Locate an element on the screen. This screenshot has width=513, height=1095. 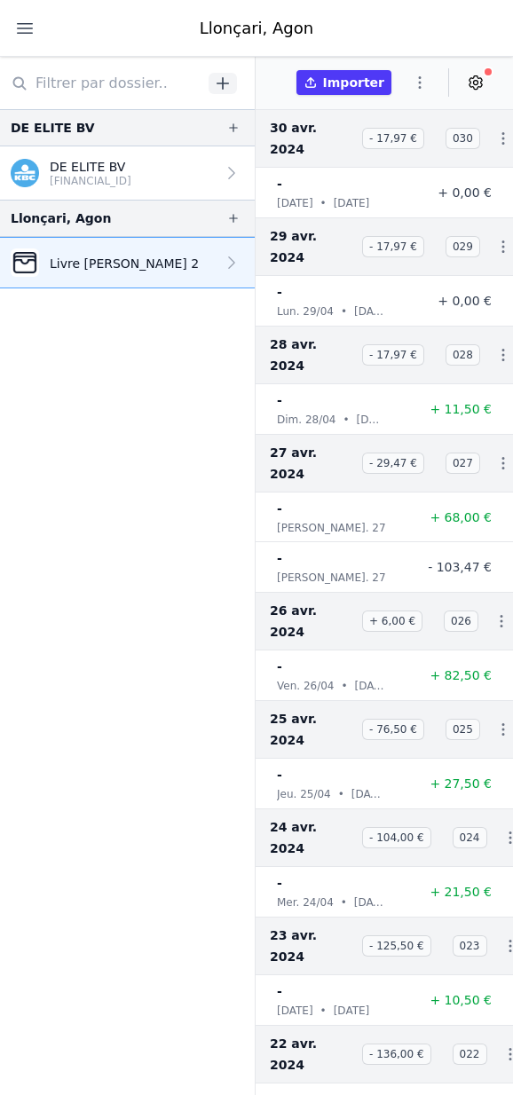
span: - 29,47 € is located at coordinates (393, 463).